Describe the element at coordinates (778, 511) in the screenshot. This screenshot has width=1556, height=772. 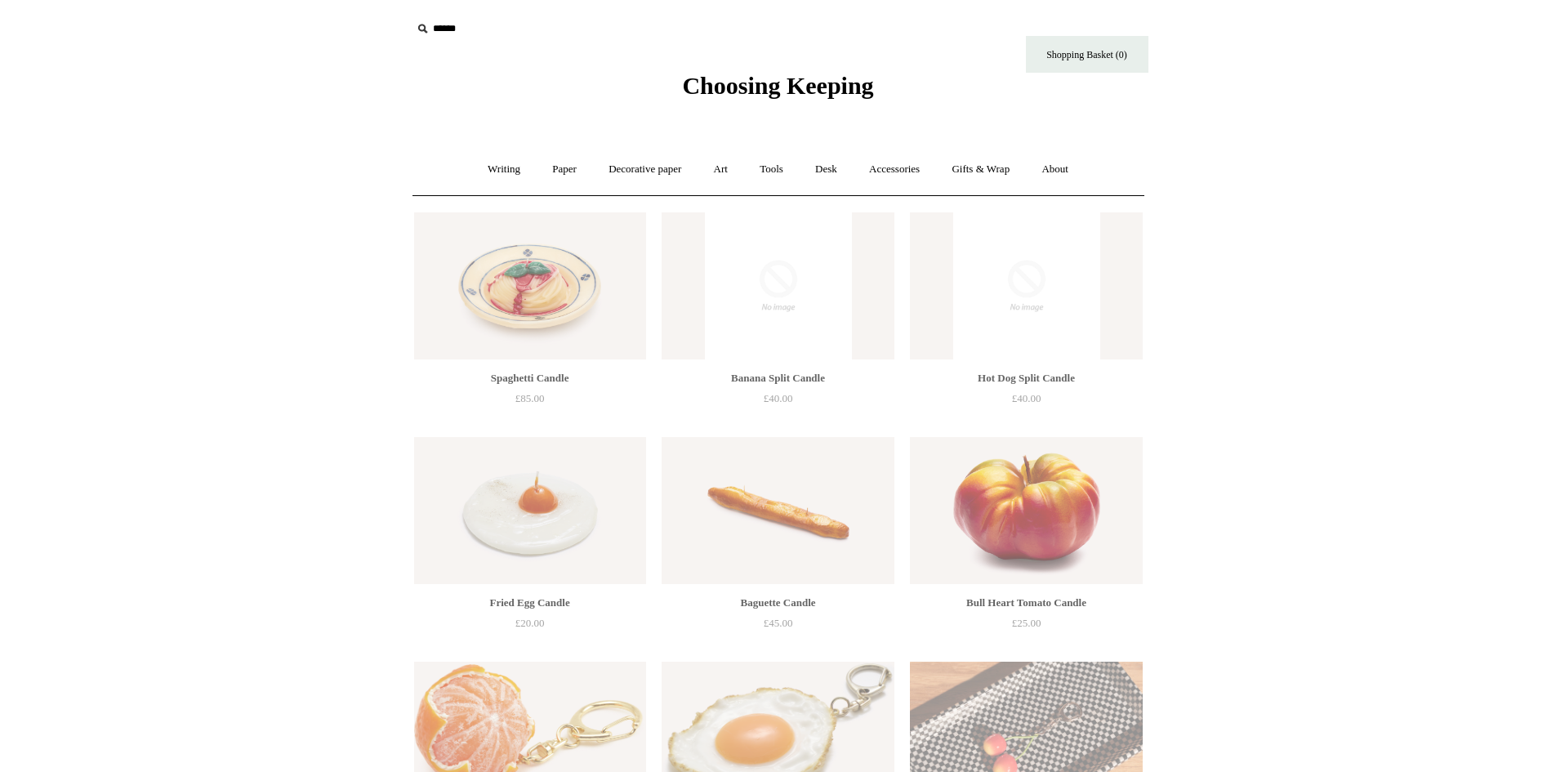
I see `img: Baguette Candle` at that location.